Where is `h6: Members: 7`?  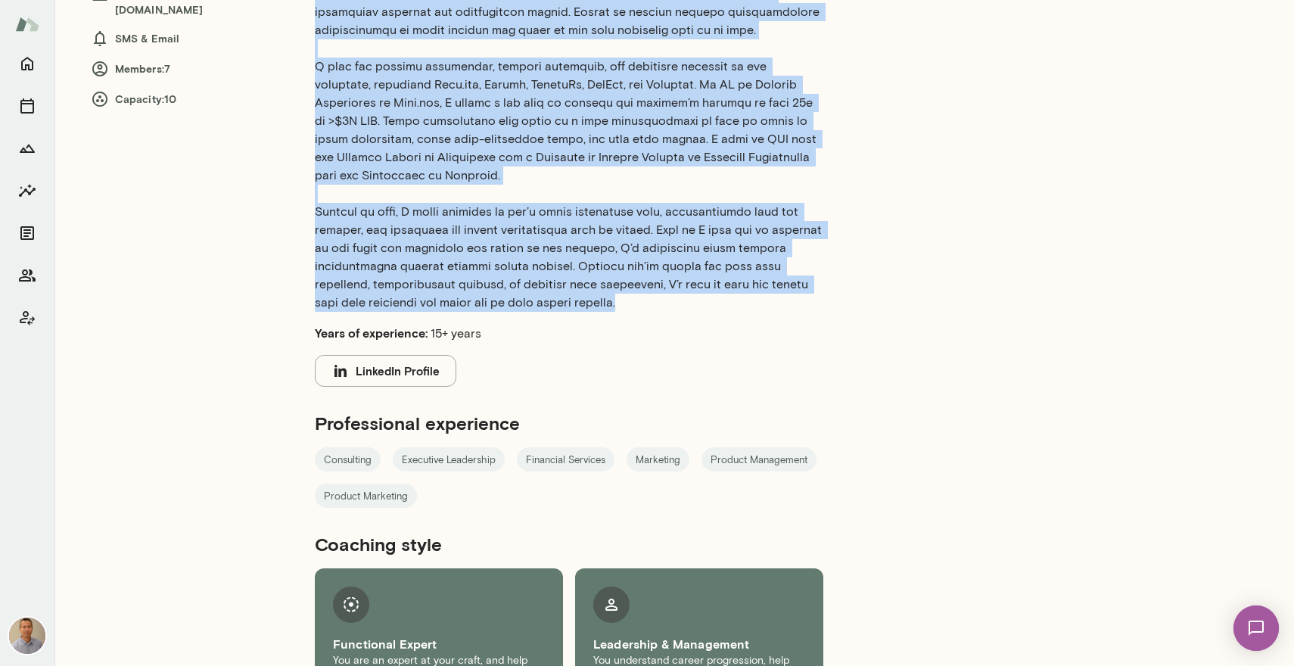
h6: Members: 7 is located at coordinates (188, 69).